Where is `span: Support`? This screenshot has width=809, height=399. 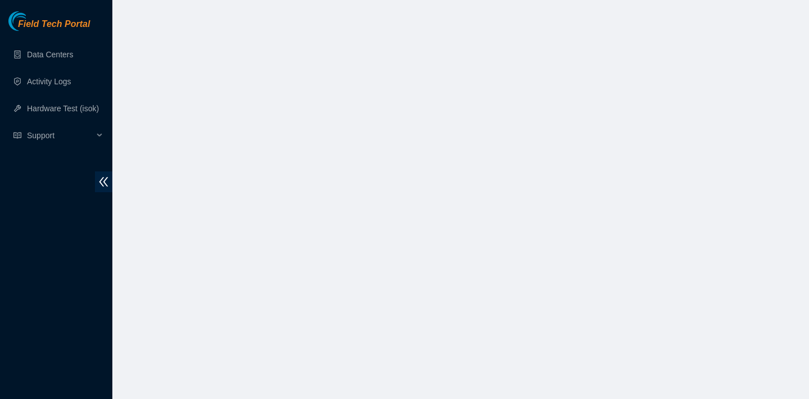
span: Support is located at coordinates (60, 135).